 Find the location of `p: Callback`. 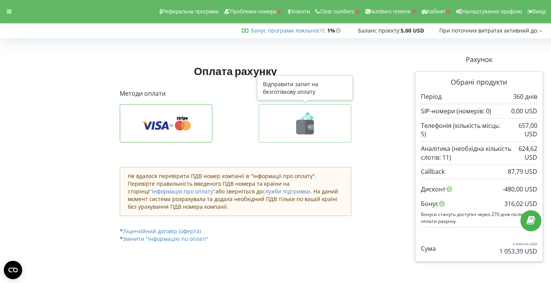

p: Callback is located at coordinates (433, 172).